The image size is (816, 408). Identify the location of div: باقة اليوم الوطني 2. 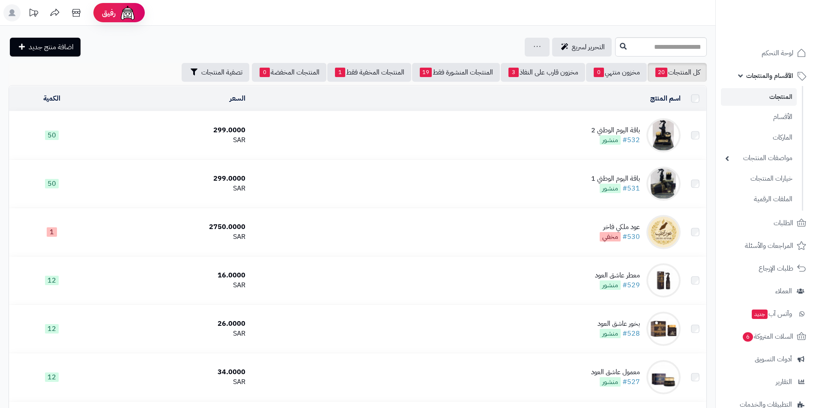
(615, 130).